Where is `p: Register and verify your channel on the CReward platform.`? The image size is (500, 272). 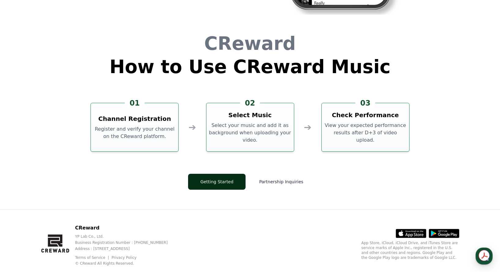 p: Register and verify your channel on the CReward platform. is located at coordinates (135, 133).